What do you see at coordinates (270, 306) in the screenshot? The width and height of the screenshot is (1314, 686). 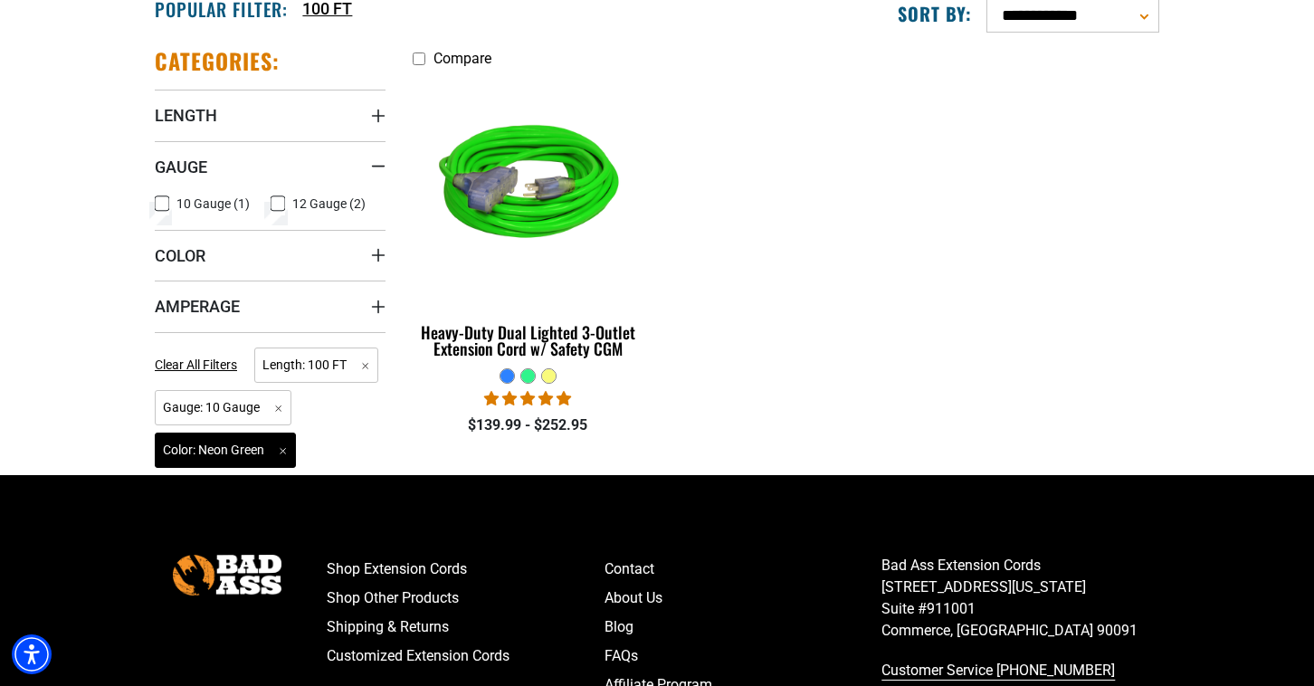 I see `summary: Amperage` at bounding box center [270, 306].